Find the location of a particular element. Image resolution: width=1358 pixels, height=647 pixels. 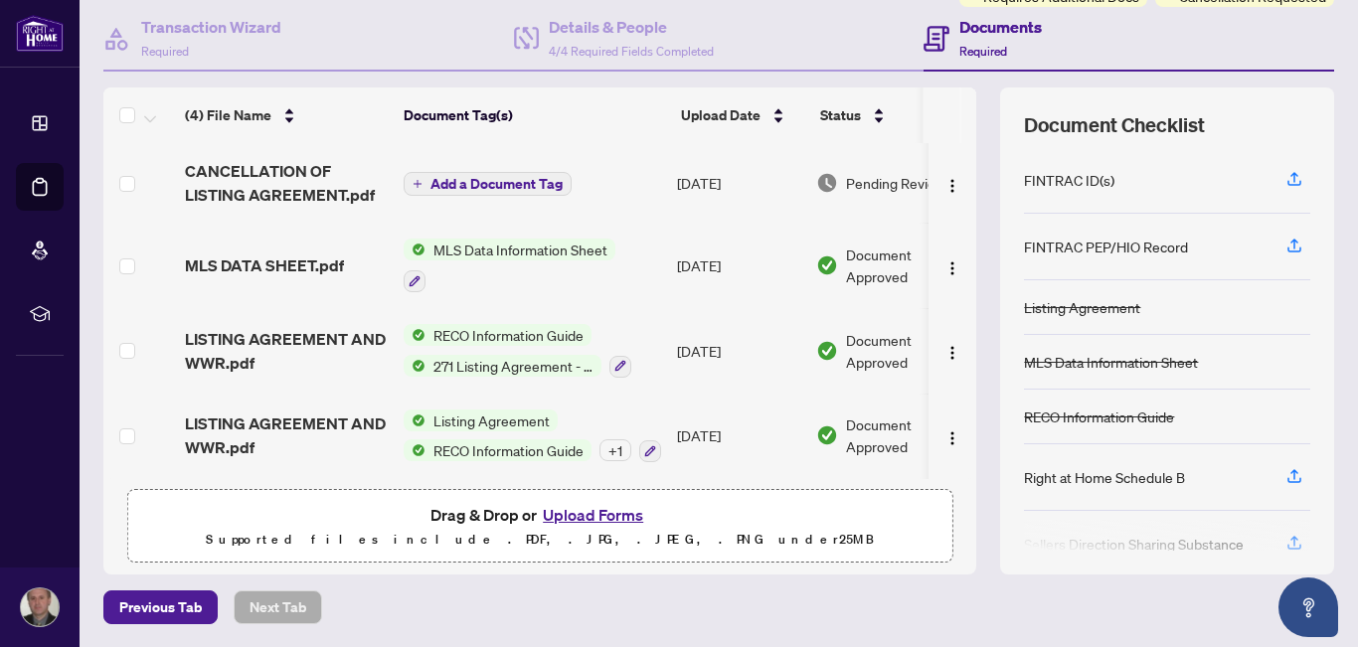

span: 271 Listing Agreement - Seller Designated Representation Agreement Authority to Offer for Sale is located at coordinates (513, 366).